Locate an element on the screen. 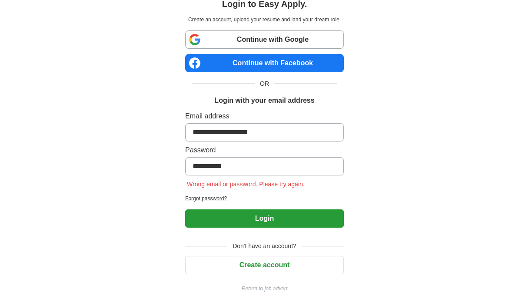  span: Wrong email or password. Please try again. is located at coordinates (246, 184).